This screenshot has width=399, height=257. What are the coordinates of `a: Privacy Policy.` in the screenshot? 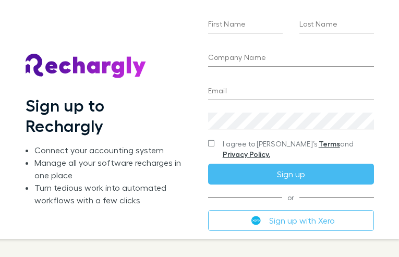 It's located at (246, 154).